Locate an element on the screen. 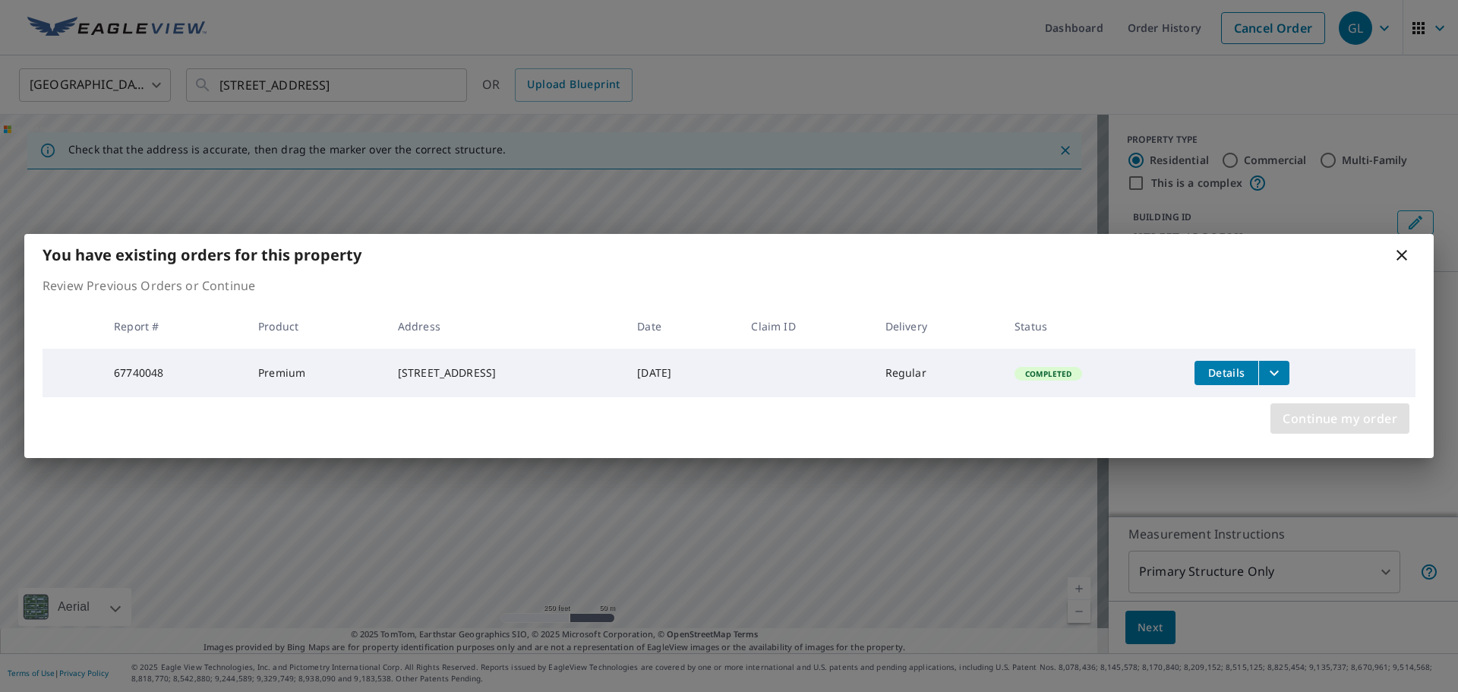  th: Delivery is located at coordinates (938, 326).